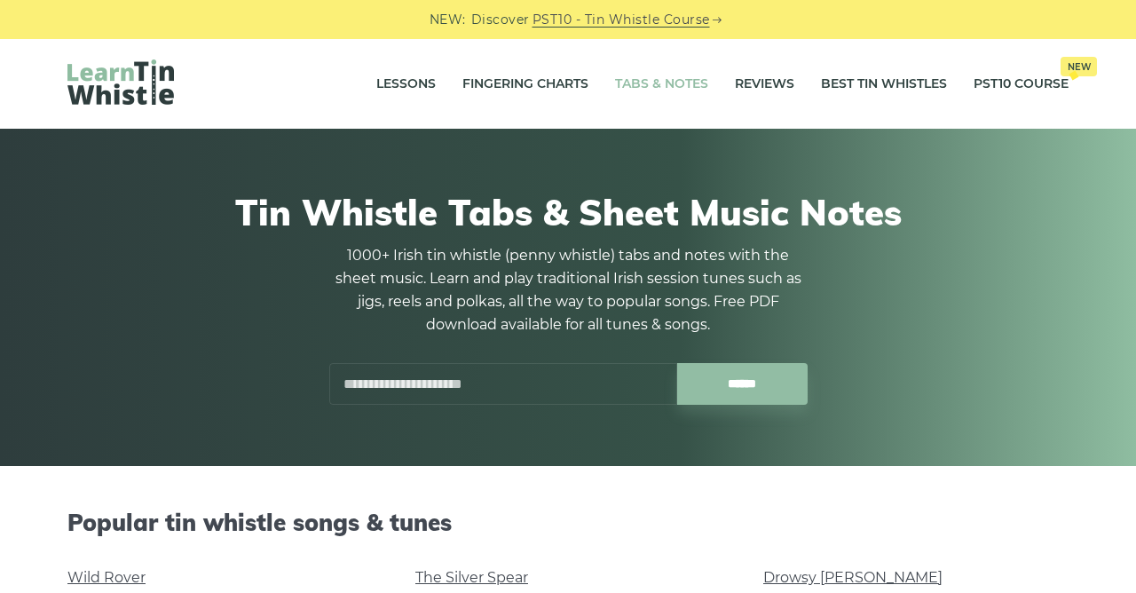 The height and width of the screenshot is (593, 1136). I want to click on a: PST10 CourseNew, so click(1021, 84).